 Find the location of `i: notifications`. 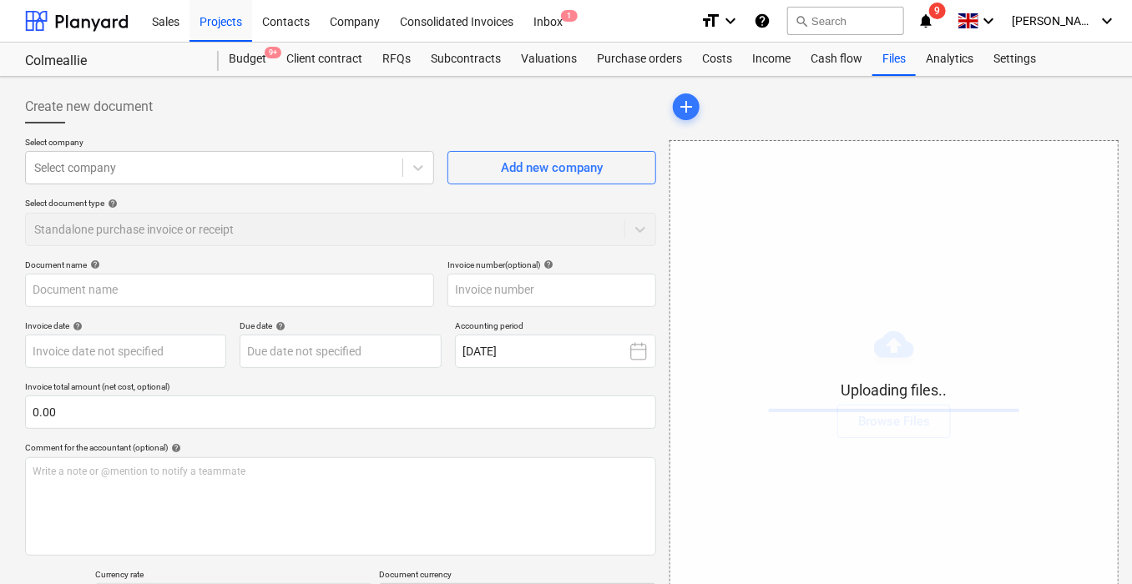

i: notifications is located at coordinates (926, 21).